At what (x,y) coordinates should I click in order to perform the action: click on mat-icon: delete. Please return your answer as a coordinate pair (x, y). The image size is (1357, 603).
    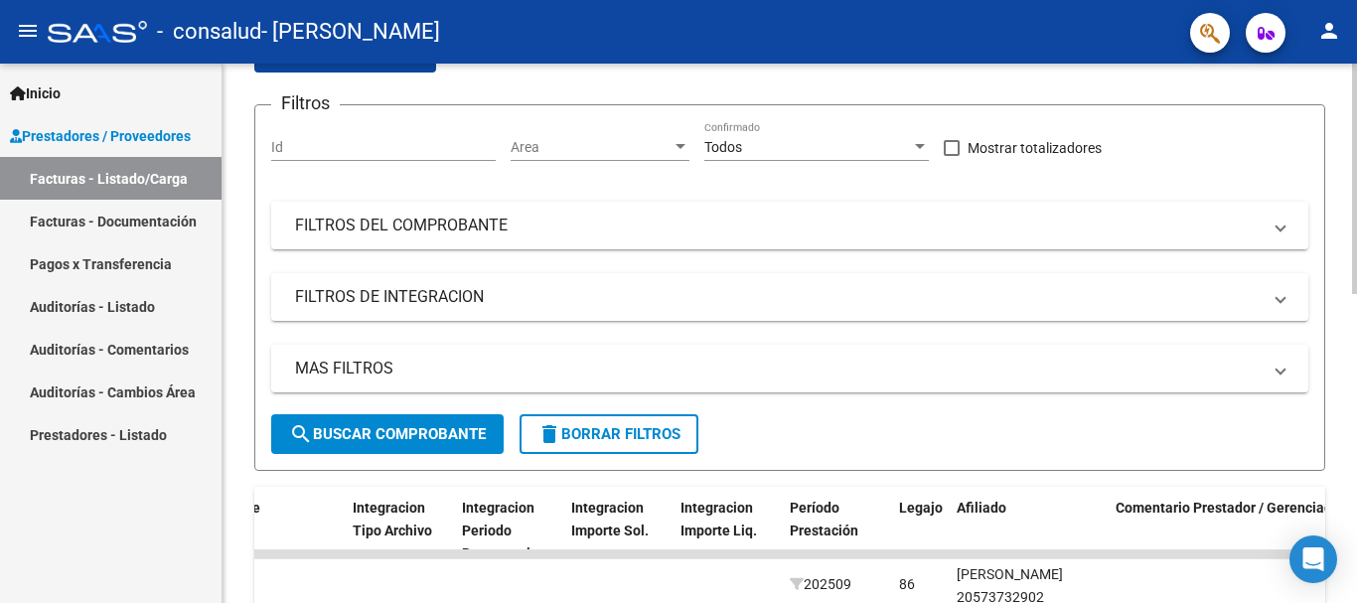
    Looking at the image, I should click on (549, 434).